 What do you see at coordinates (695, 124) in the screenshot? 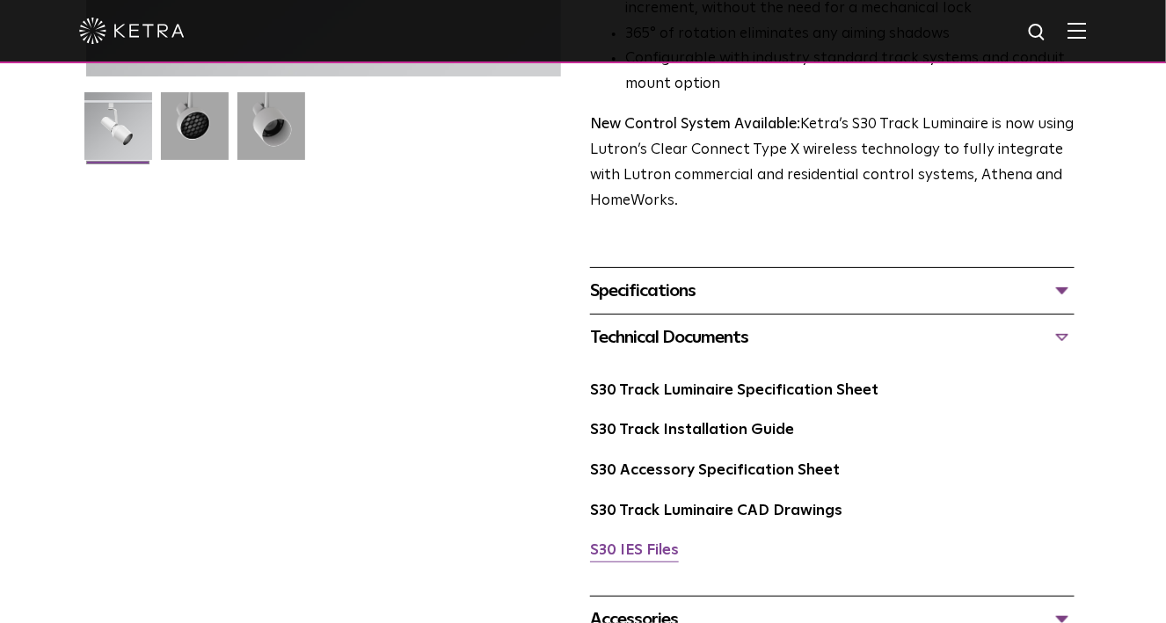
I see `strong: New Control System Available:` at bounding box center [695, 124].